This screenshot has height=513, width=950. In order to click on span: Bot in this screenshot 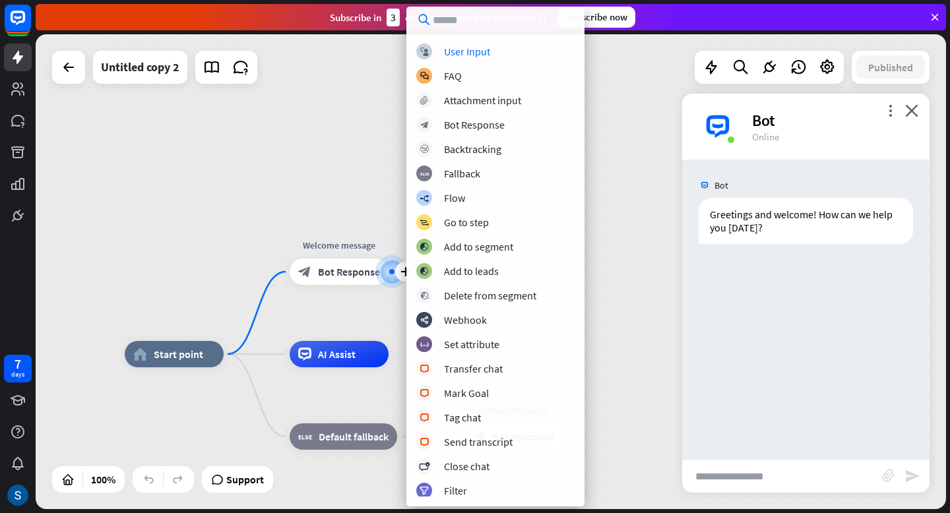, I will do `click(721, 185)`.